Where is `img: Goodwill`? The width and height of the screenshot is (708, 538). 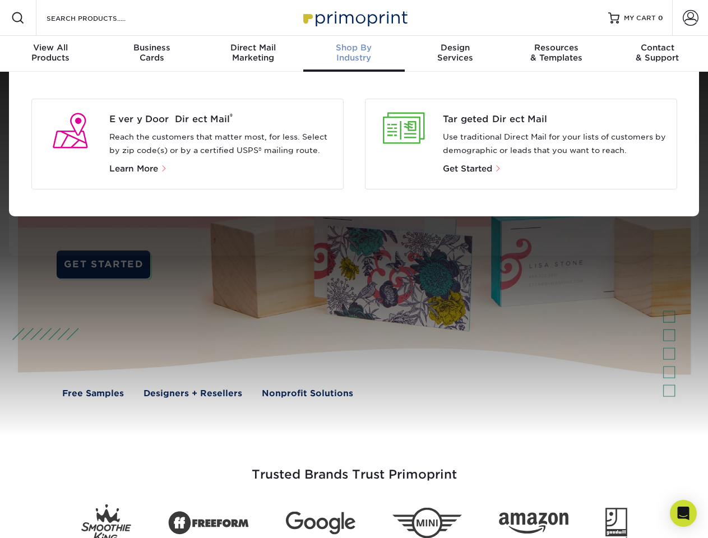
img: Goodwill is located at coordinates (616, 523).